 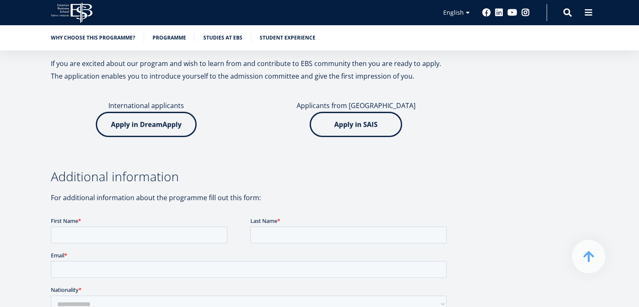 I want to click on a: Youtube, so click(x=512, y=13).